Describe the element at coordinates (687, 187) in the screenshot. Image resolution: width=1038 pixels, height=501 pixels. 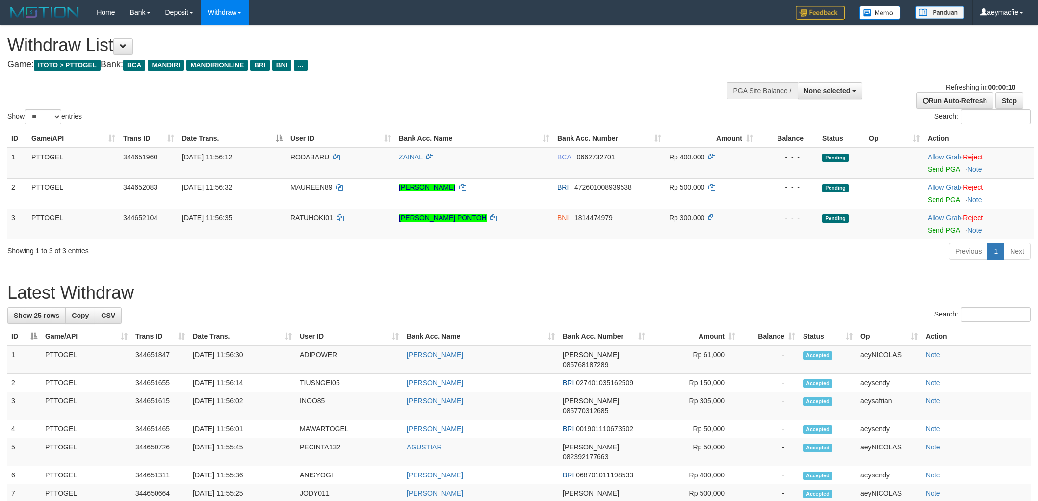
I see `span: Rp 500.000` at that location.